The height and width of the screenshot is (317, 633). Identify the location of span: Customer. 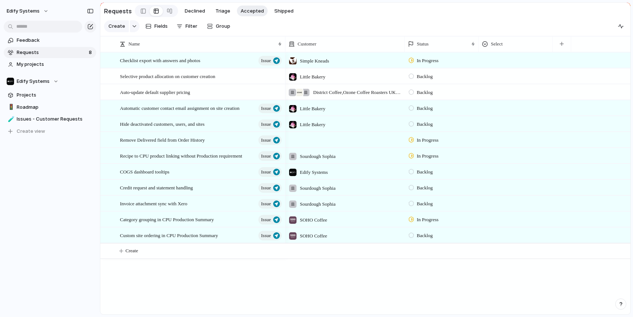
(307, 44).